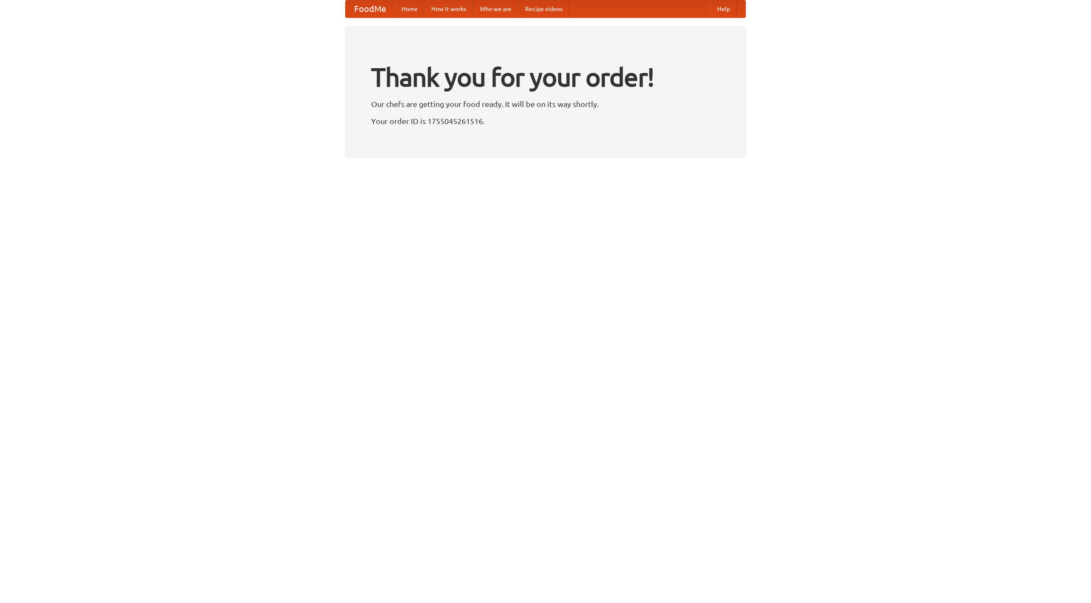 The image size is (1091, 603). What do you see at coordinates (370, 9) in the screenshot?
I see `a: FoodMe` at bounding box center [370, 9].